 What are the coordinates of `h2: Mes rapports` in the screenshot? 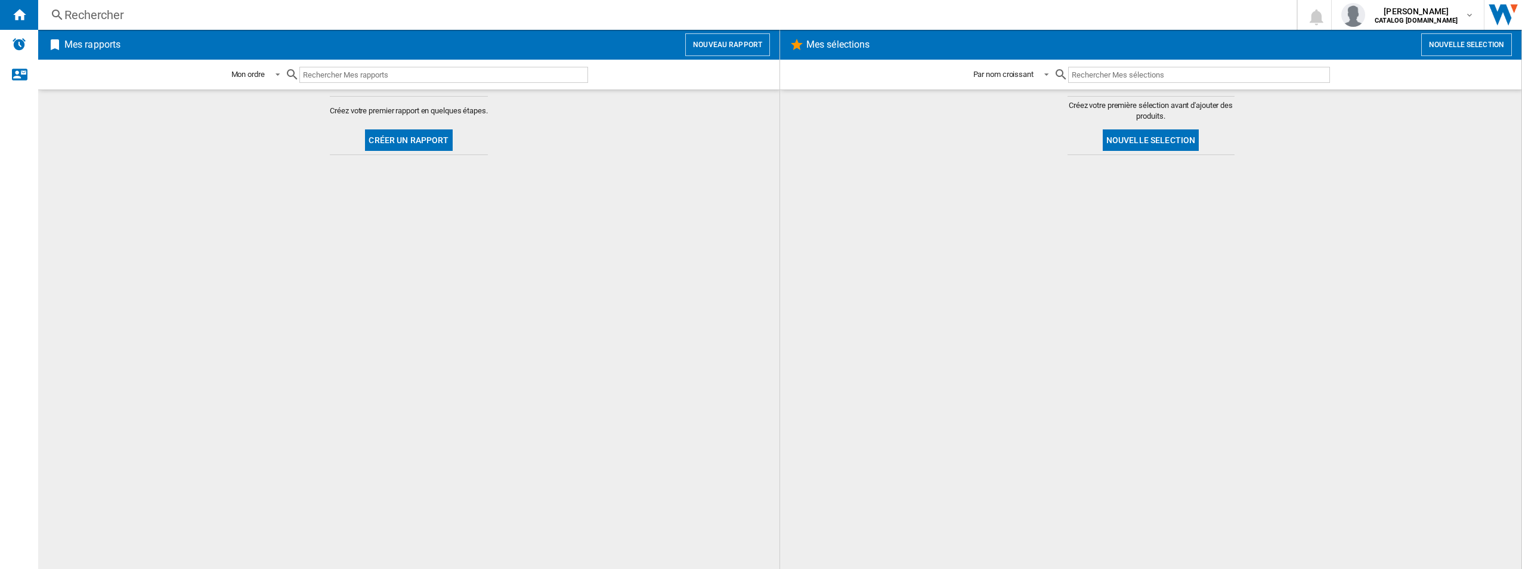 It's located at (92, 45).